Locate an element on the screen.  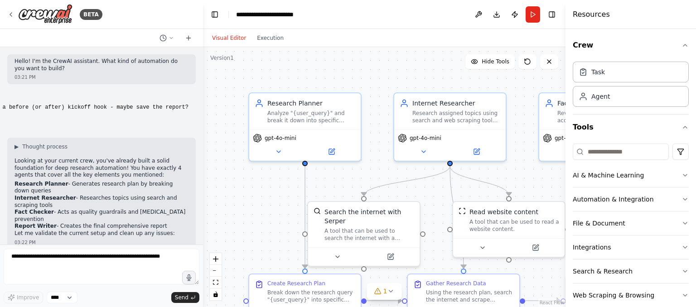
g: Edge from c8c36a7c-3f48-4eeb-8eda-9669512d1415 to 15413c38-5580-4a0f-bf2e-69dee919d325 is located at coordinates (479, 181).